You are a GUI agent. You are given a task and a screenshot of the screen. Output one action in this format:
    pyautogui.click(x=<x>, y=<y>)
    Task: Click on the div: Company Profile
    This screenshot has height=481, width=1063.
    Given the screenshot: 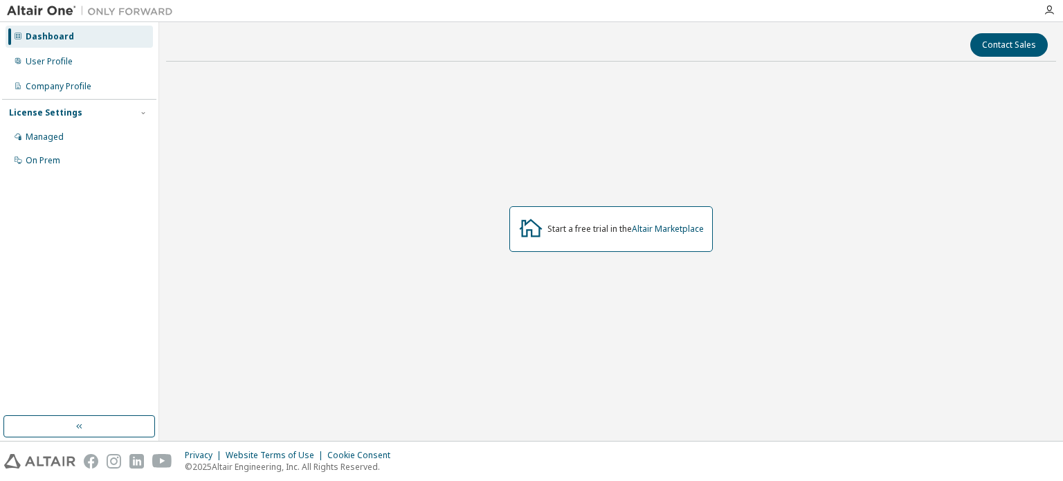 What is the action you would take?
    pyautogui.click(x=58, y=86)
    